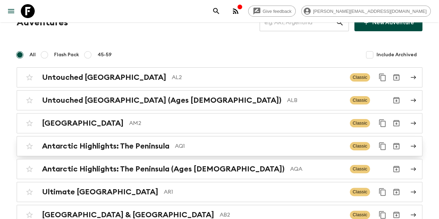 The height and width of the screenshot is (219, 439). What do you see at coordinates (254, 192) in the screenshot?
I see `p: AR1` at bounding box center [254, 192].